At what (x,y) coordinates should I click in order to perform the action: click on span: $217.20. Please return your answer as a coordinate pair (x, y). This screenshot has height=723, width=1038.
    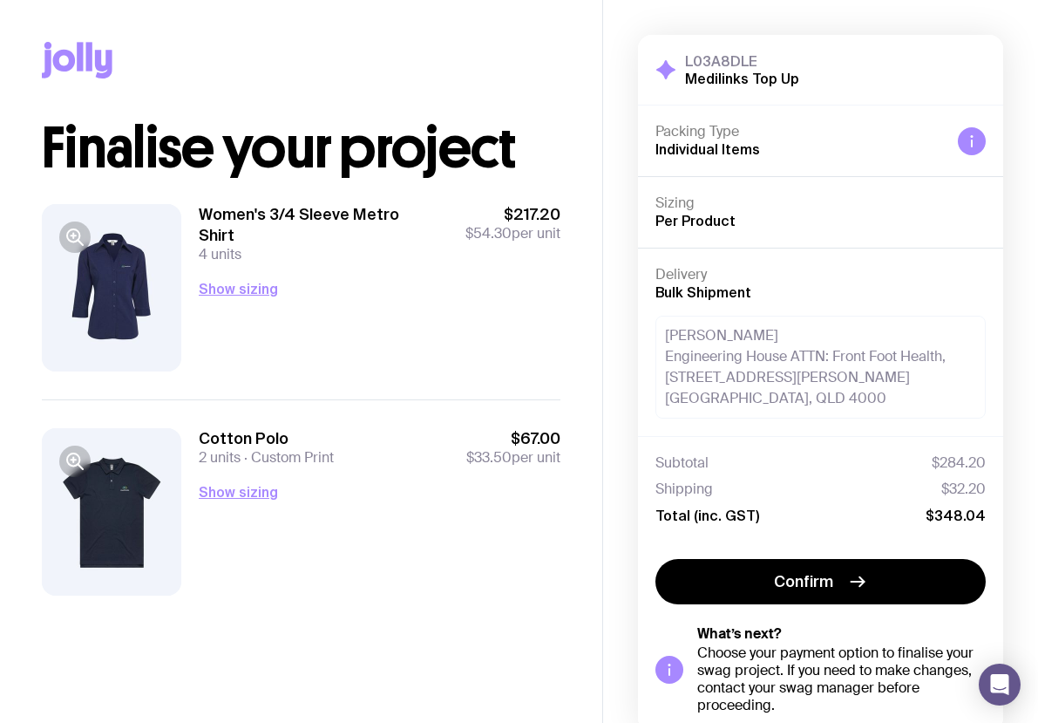
    Looking at the image, I should click on (513, 214).